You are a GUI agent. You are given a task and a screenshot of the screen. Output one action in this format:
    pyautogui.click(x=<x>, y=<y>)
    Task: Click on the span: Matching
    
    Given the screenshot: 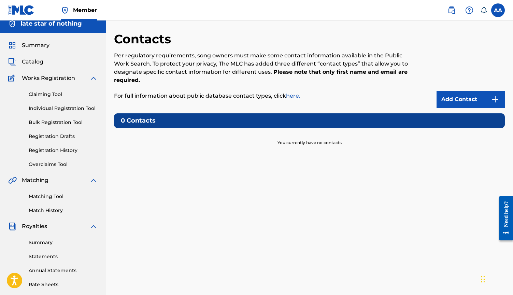 What is the action you would take?
    pyautogui.click(x=35, y=180)
    